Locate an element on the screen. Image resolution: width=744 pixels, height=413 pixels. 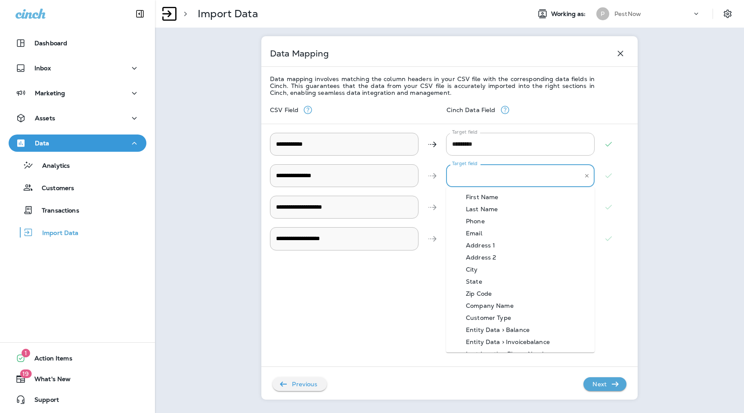
div: Last Name is located at coordinates (482, 209).